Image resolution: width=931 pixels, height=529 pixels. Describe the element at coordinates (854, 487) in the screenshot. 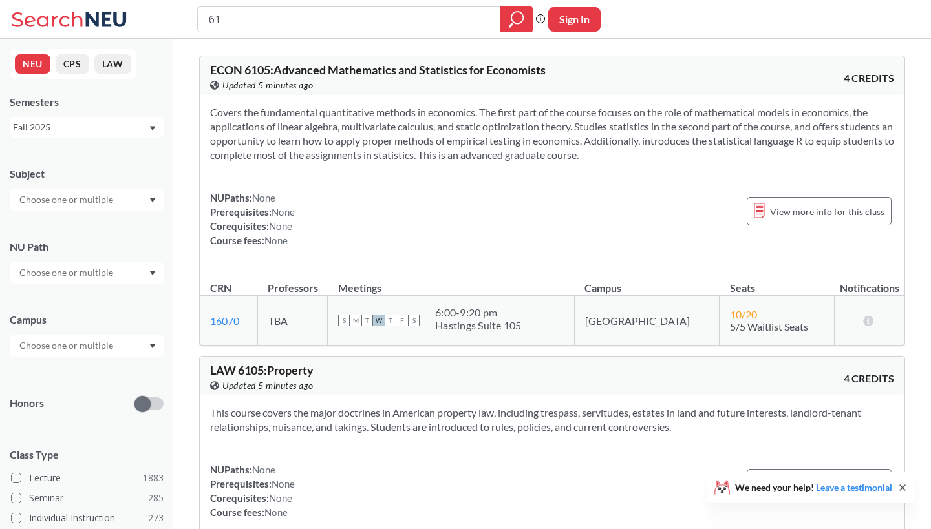

I see `a: Leave a testimonial` at that location.